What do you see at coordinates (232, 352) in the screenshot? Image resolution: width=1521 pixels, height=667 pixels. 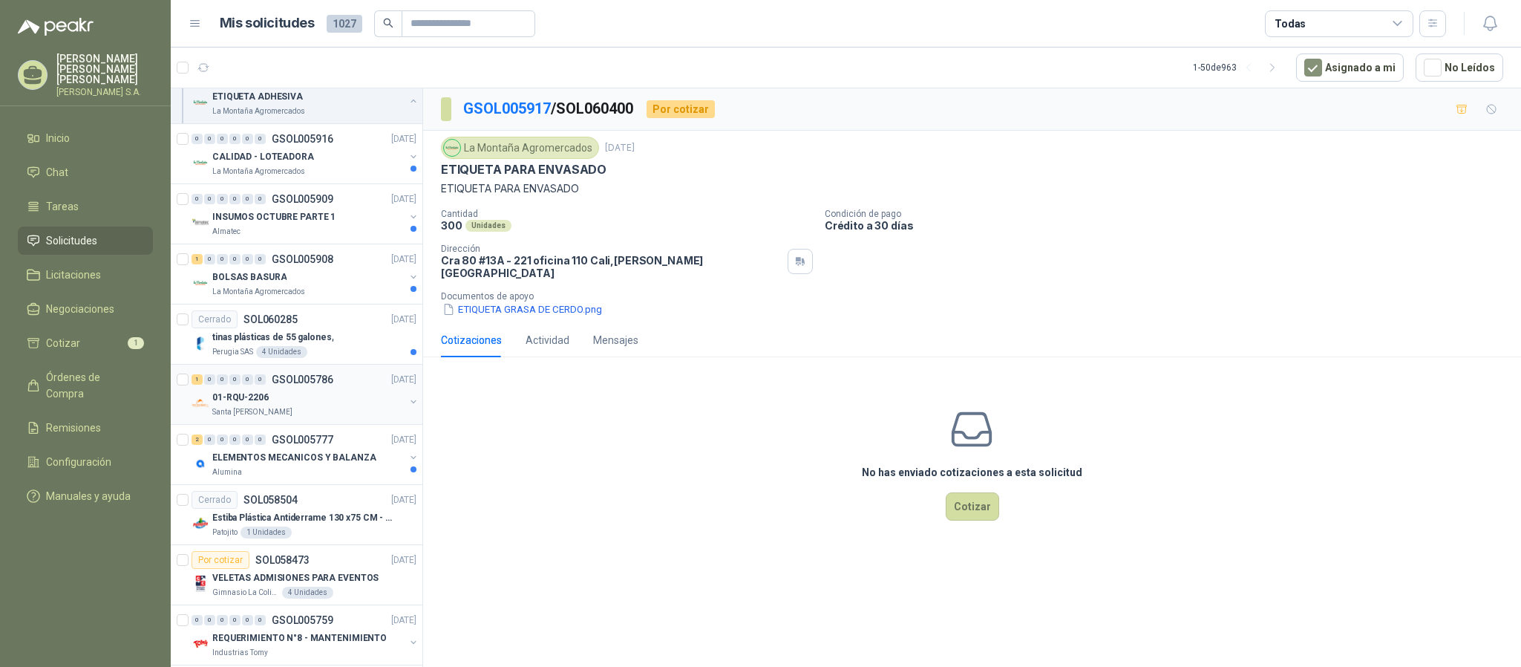 I see `p: Perugia SAS` at bounding box center [232, 352].